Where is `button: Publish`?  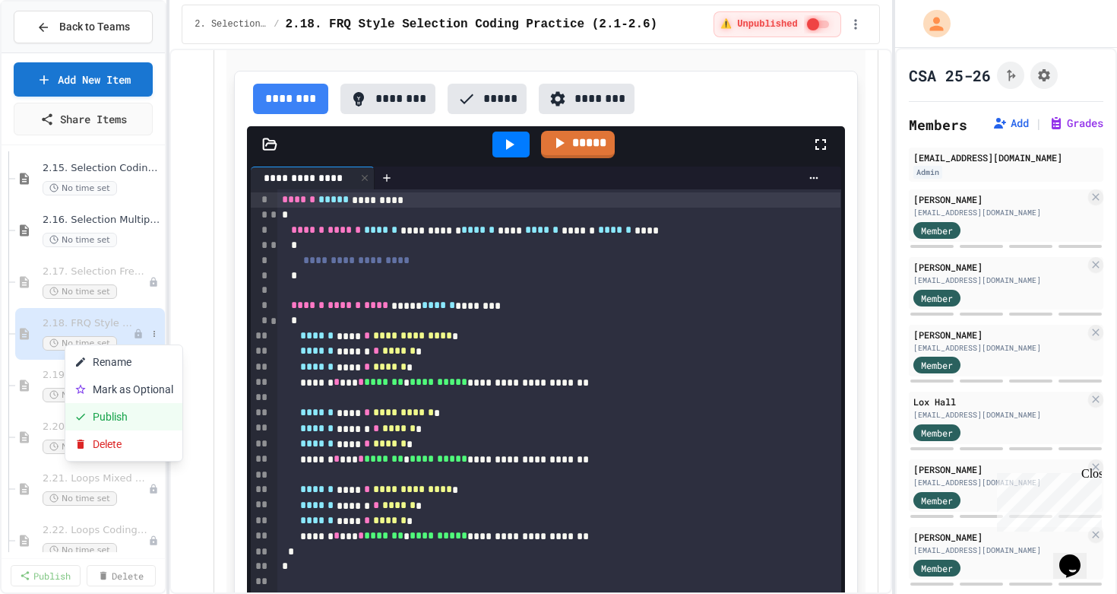 button: Publish is located at coordinates (124, 417).